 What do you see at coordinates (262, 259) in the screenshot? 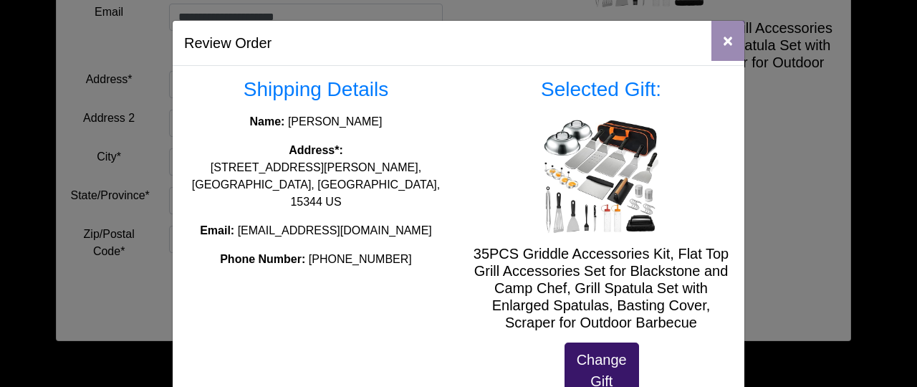
I see `strong: Phone Number:` at bounding box center [262, 259].